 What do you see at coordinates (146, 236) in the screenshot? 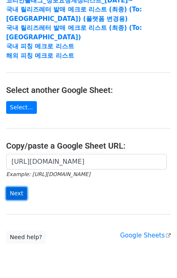
I see `a: Google Sheets` at bounding box center [146, 236].